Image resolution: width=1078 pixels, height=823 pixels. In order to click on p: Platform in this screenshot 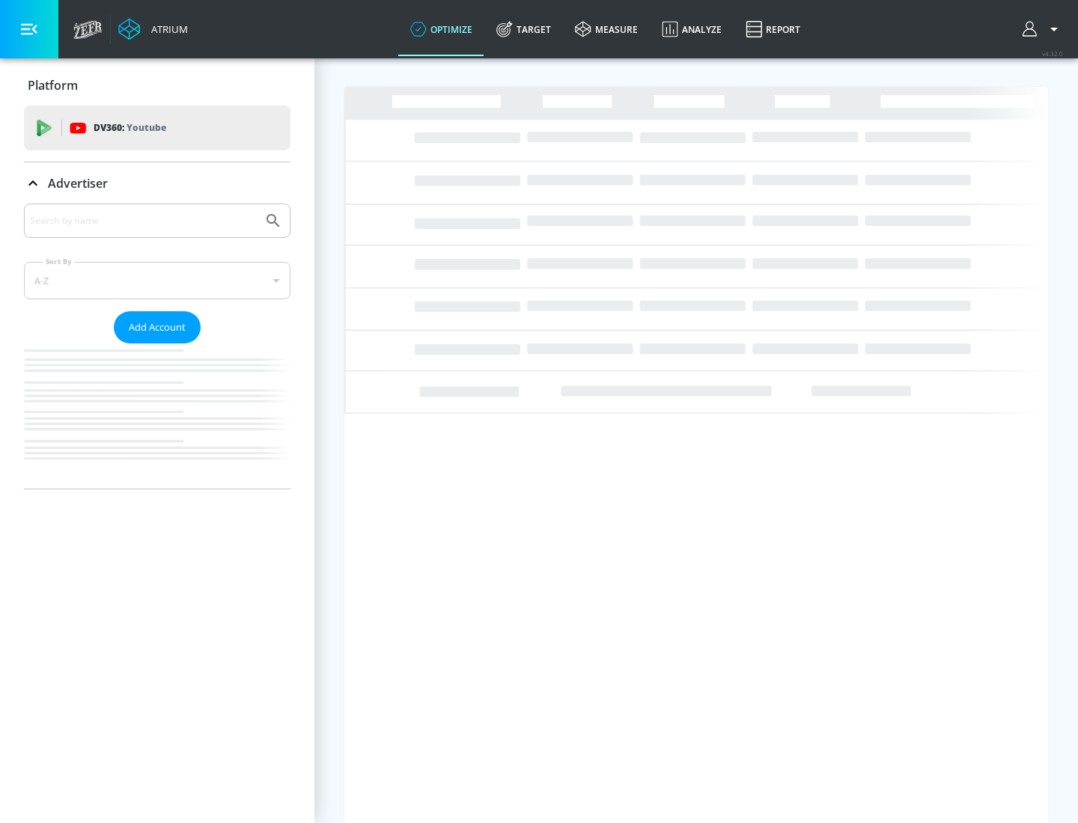, I will do `click(52, 85)`.